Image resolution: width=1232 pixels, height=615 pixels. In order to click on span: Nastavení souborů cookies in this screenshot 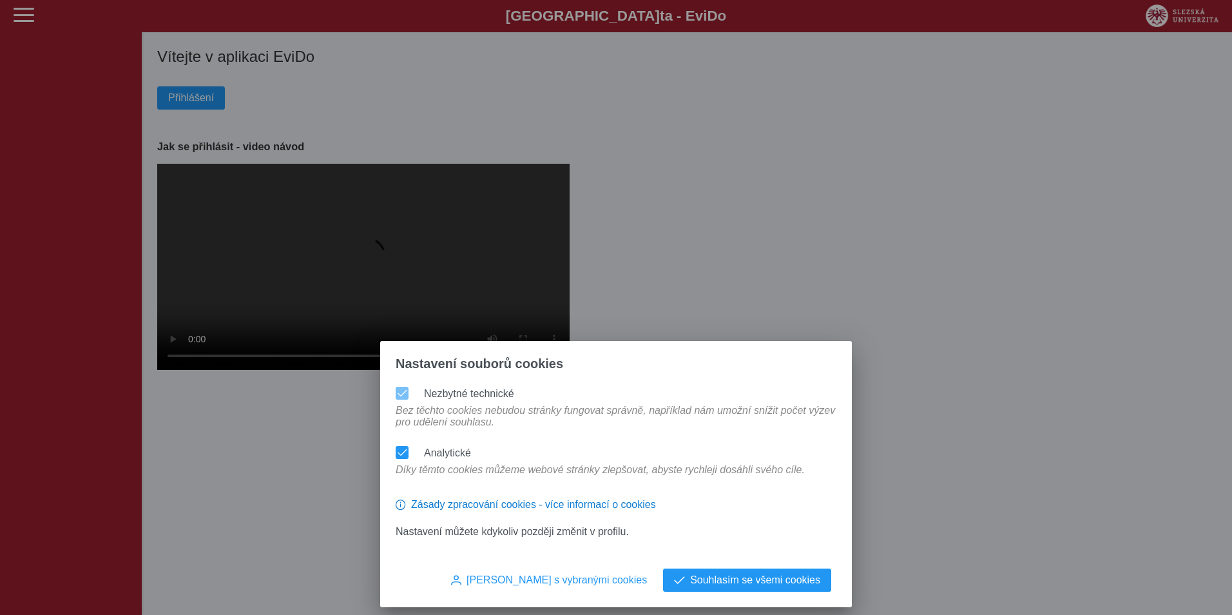, I will do `click(479, 363)`.